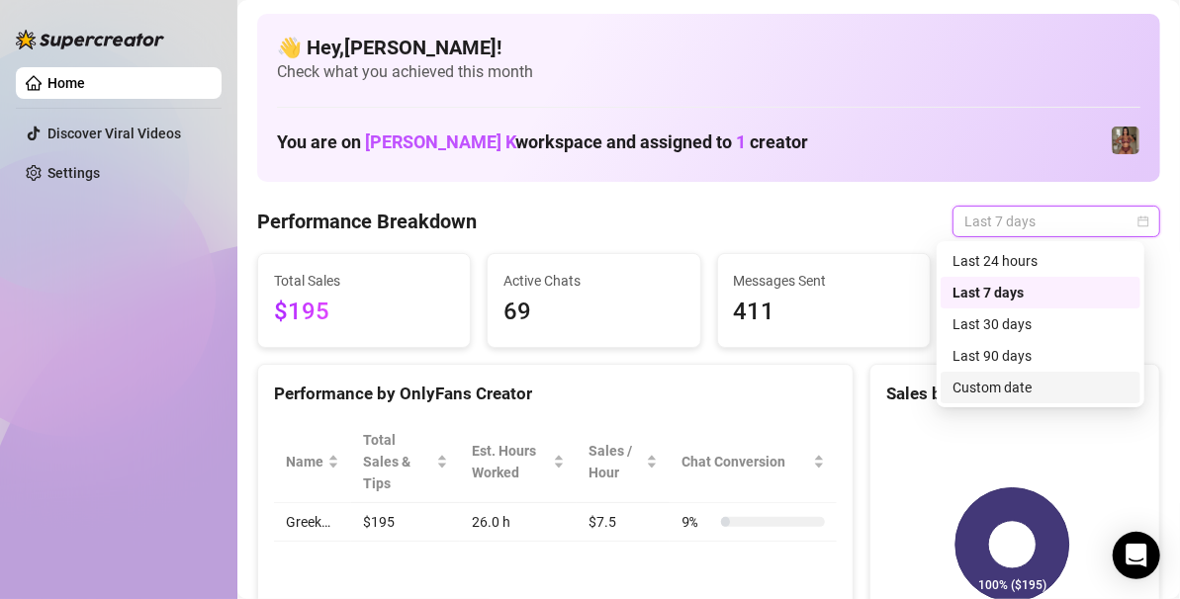  Describe the element at coordinates (708, 72) in the screenshot. I see `span: Check what you achieved this month` at that location.